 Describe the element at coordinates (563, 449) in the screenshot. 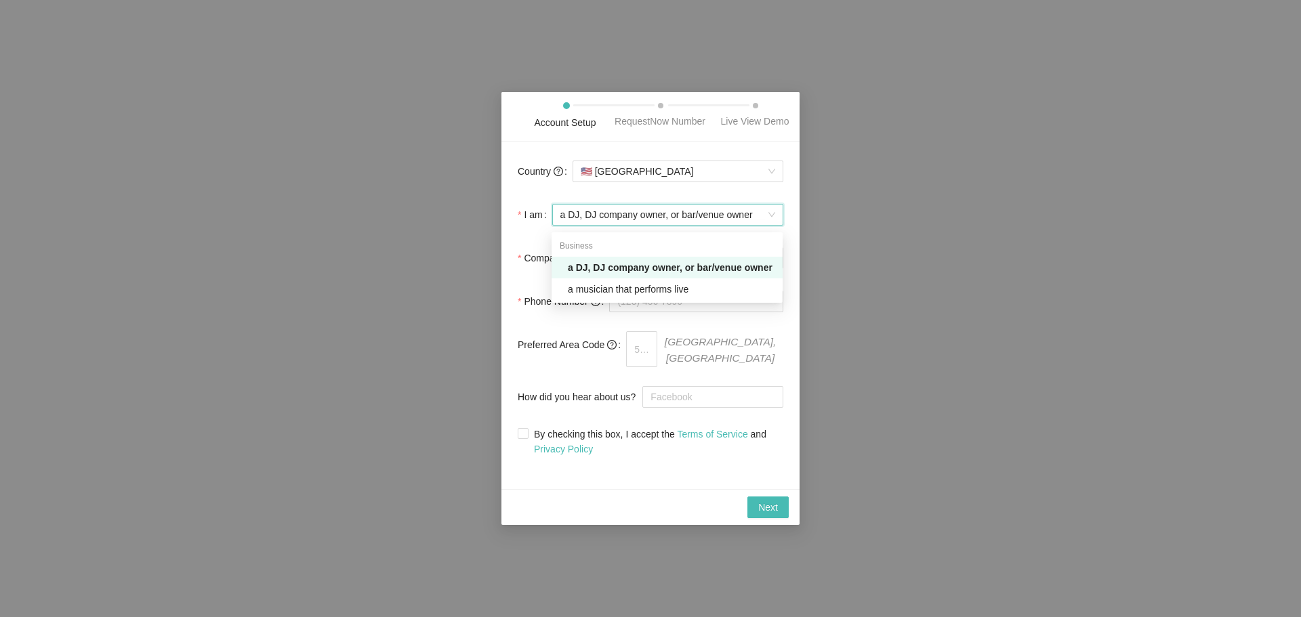

I see `a: Privacy Policy` at that location.